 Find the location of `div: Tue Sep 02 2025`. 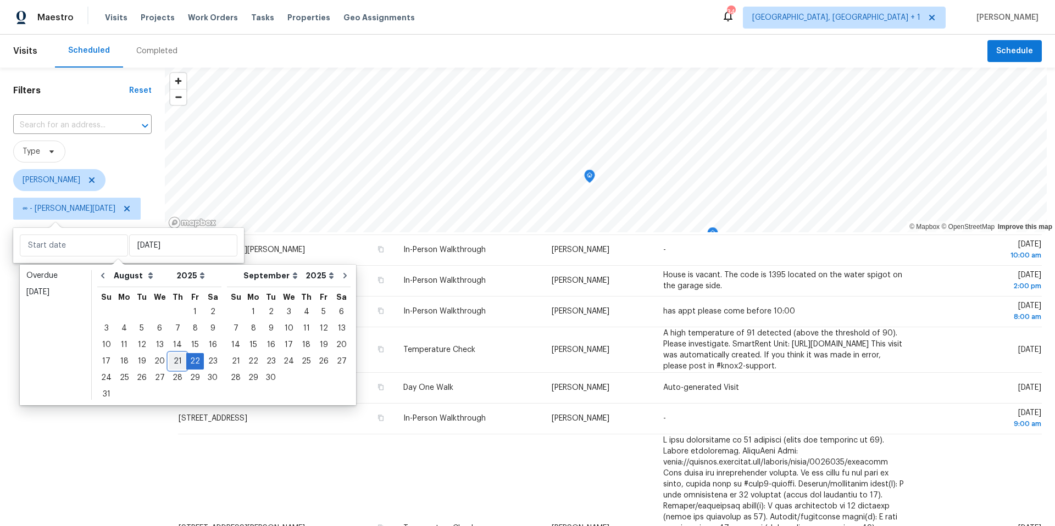

div: Tue Sep 02 2025 is located at coordinates (271, 312).